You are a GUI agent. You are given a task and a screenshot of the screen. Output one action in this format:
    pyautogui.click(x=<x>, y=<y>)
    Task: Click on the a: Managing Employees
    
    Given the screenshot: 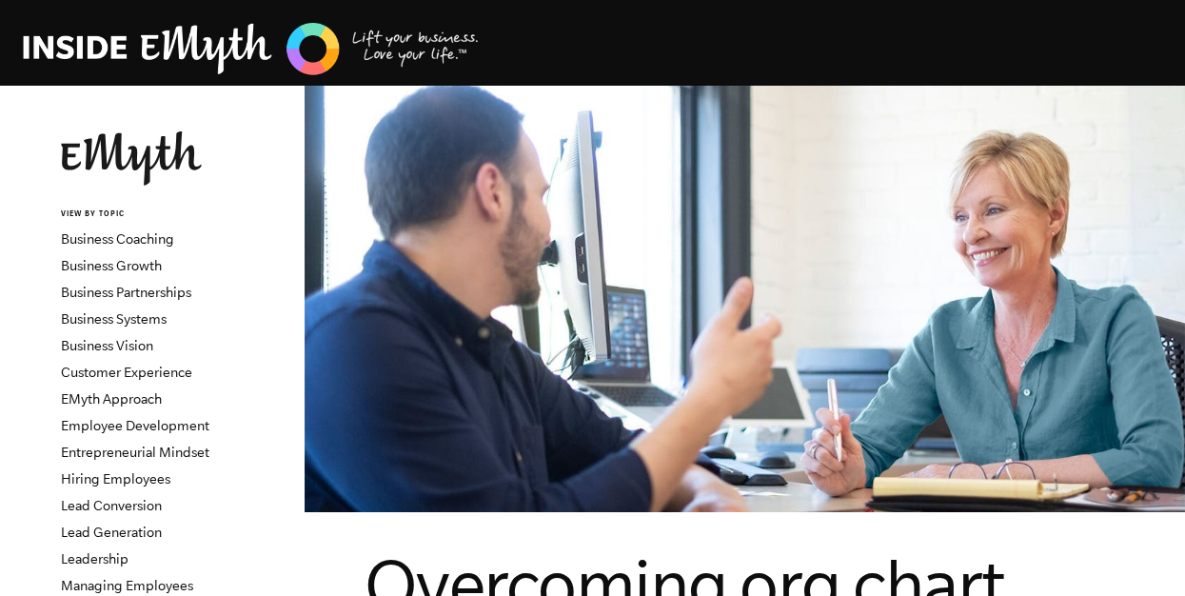 What is the action you would take?
    pyautogui.click(x=127, y=585)
    